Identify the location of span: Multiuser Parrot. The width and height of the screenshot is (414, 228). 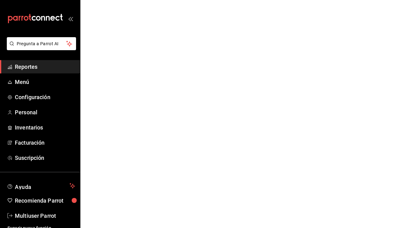
(45, 215).